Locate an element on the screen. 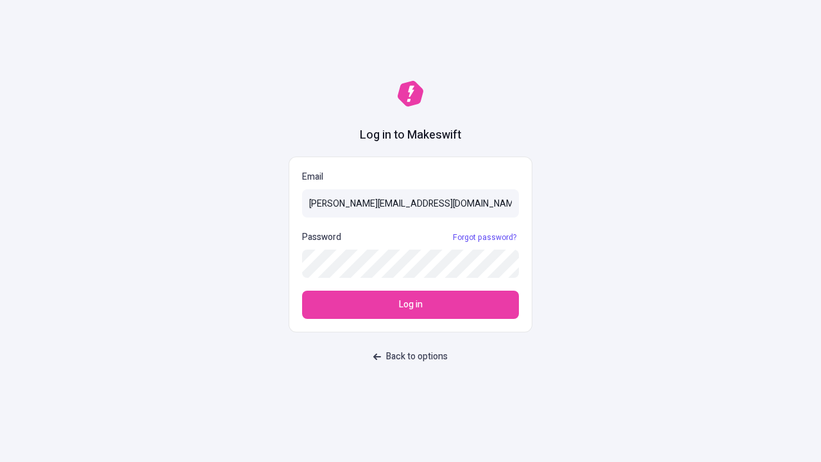 The height and width of the screenshot is (462, 821). a: Forgot password? is located at coordinates (485, 237).